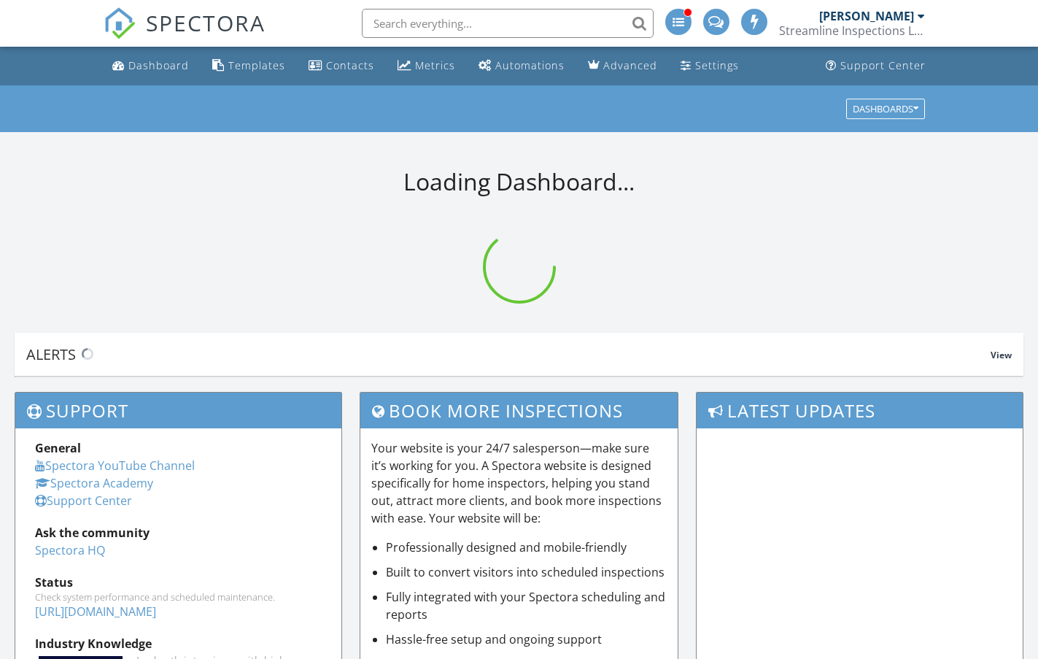 This screenshot has width=1038, height=659. What do you see at coordinates (526, 547) in the screenshot?
I see `li: Professionally designed and mobile-friendly` at bounding box center [526, 547].